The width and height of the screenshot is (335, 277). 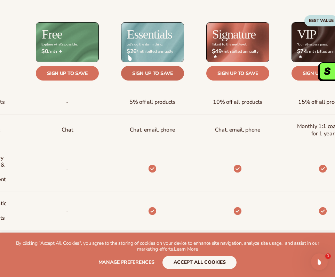 What do you see at coordinates (328, 257) in the screenshot?
I see `span: 1` at bounding box center [328, 257].